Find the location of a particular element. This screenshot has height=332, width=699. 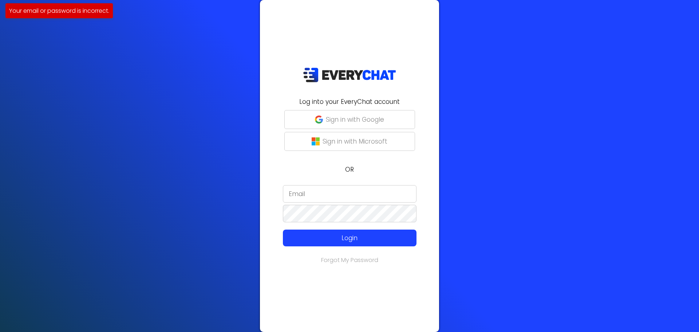

p: Your email or password is incorrect. is located at coordinates (59, 11).